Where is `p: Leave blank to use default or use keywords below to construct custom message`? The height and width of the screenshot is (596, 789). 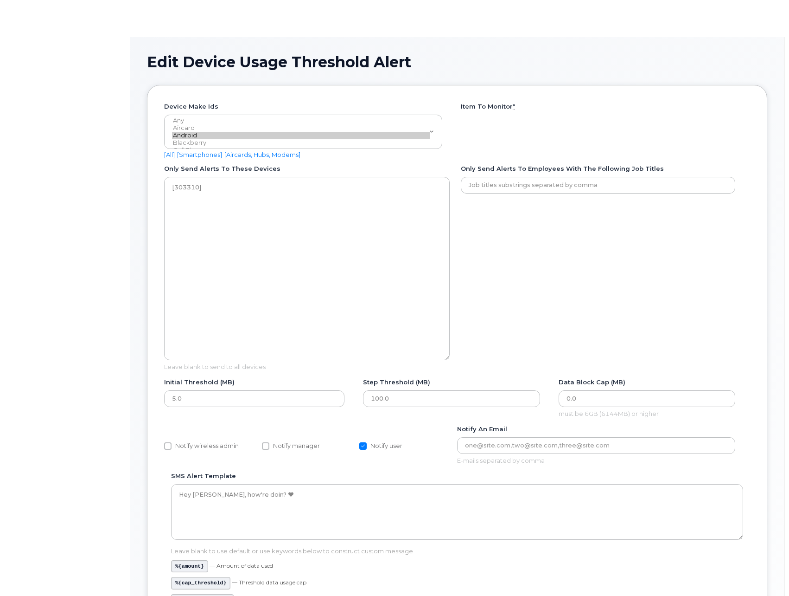
p: Leave blank to use default or use keywords below to construct custom message is located at coordinates (457, 551).